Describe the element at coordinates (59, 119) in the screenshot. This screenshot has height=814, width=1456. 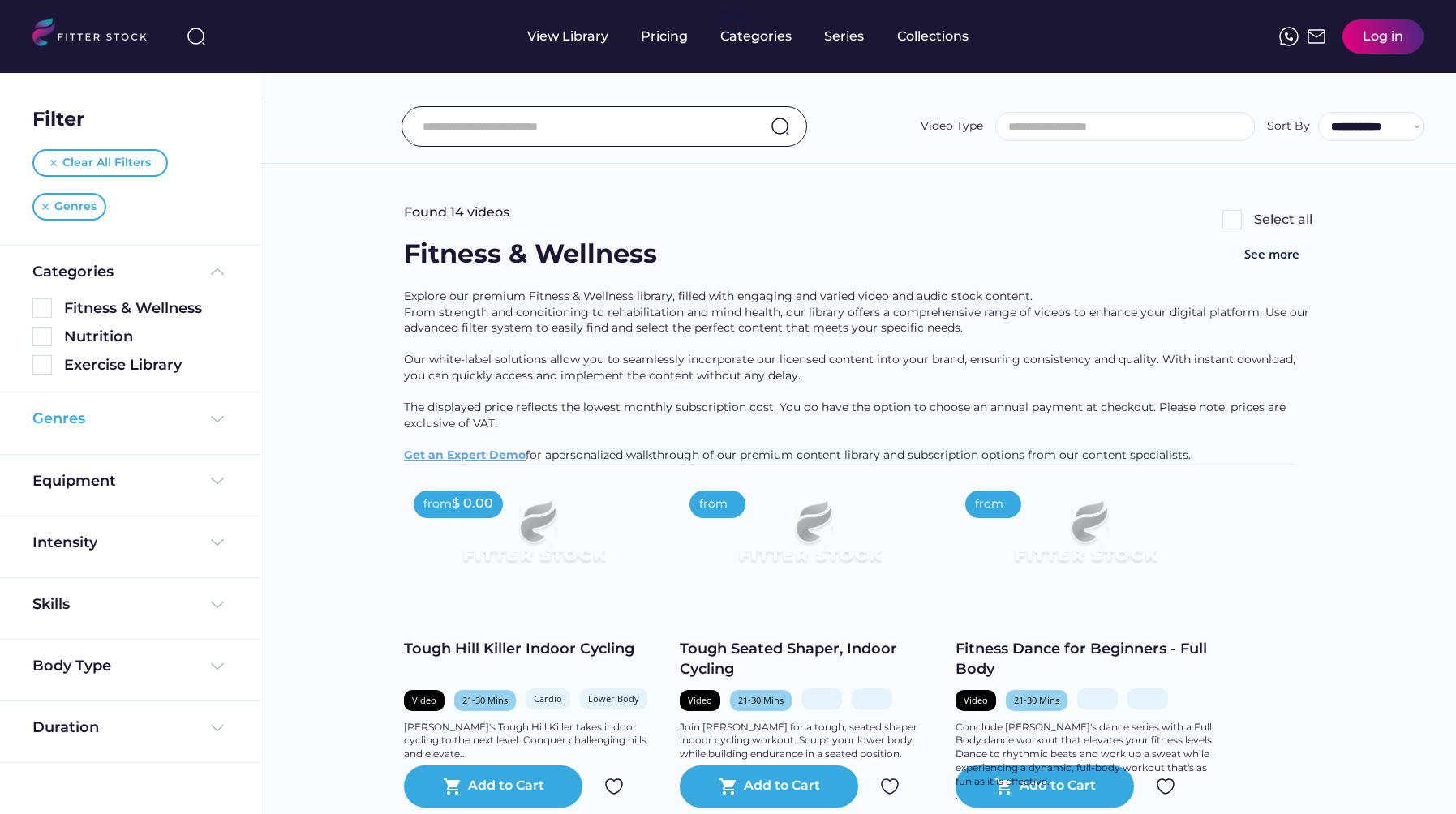
I see `div: Filter` at that location.